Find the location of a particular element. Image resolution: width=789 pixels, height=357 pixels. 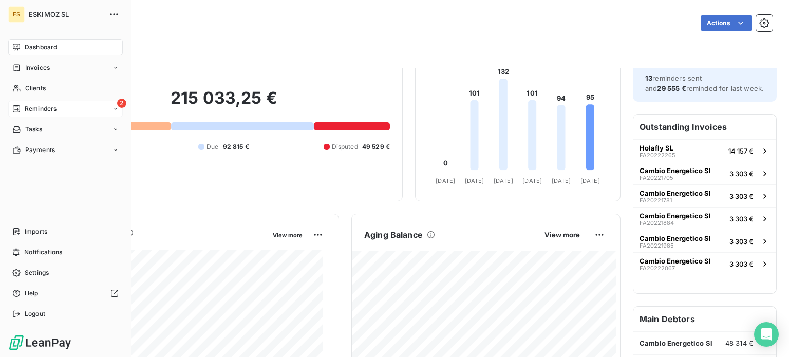

span: Monthly Revenue is located at coordinates (162, 244).